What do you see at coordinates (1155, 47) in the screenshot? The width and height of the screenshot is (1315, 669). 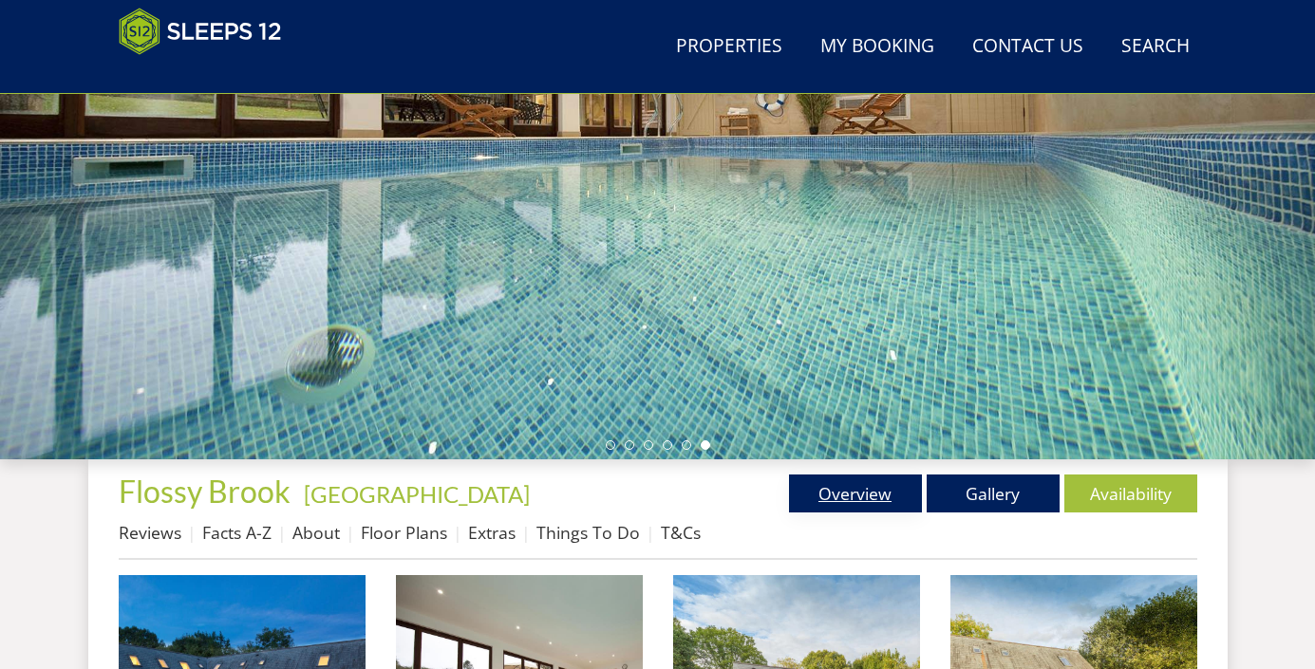 I see `a: Search` at bounding box center [1155, 47].